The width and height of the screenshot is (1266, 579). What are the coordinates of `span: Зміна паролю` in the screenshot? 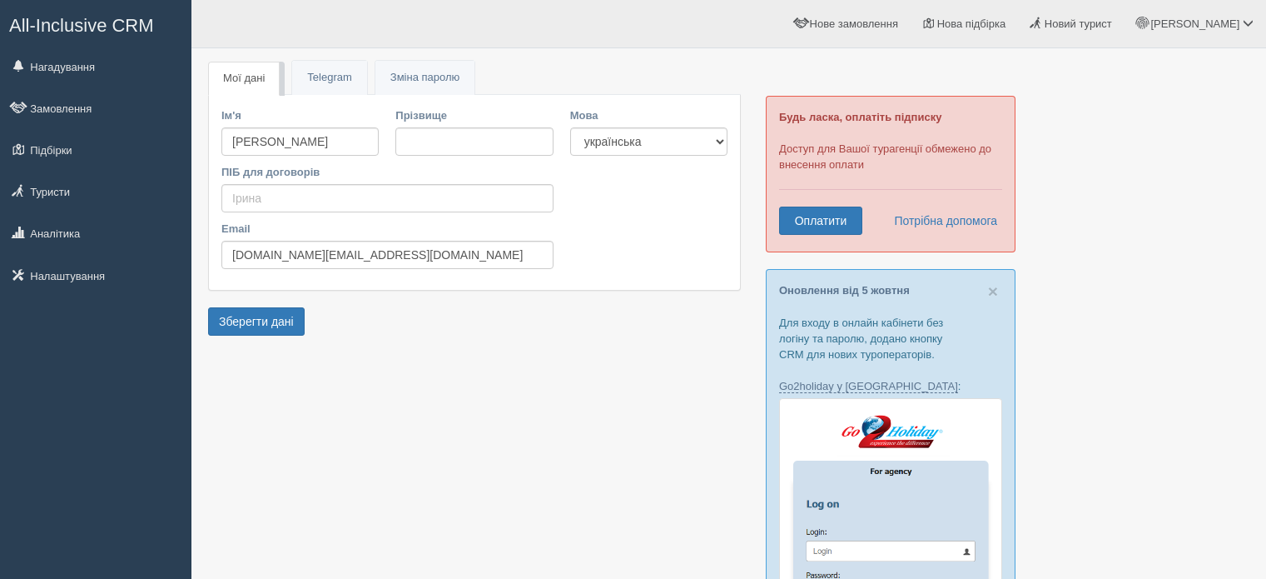 It's located at (425, 77).